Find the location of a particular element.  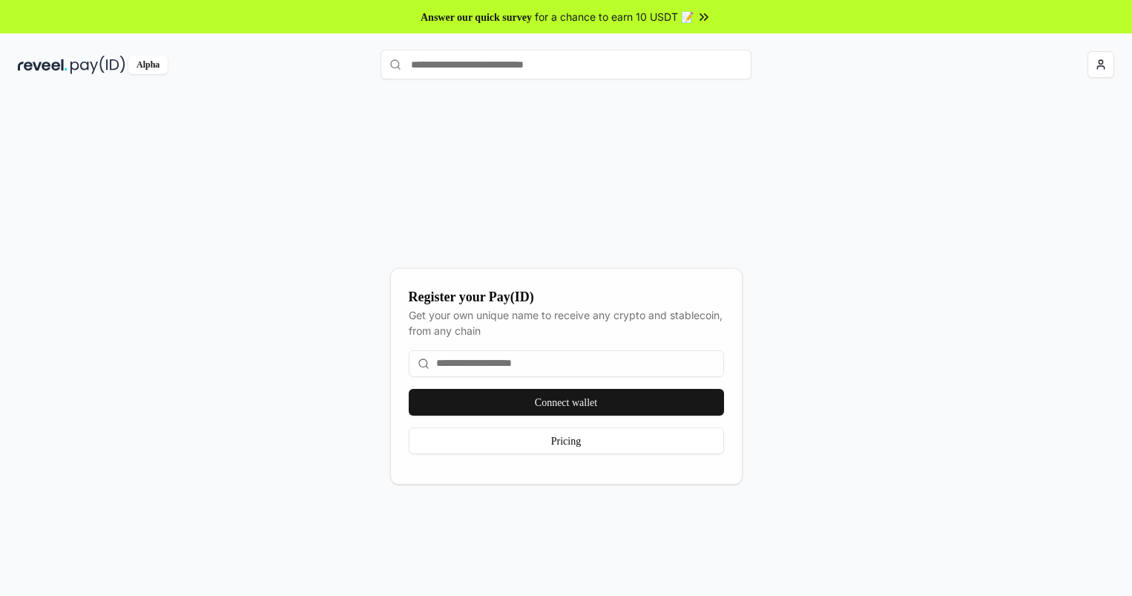

span: Answer our quick survey is located at coordinates (476, 16).